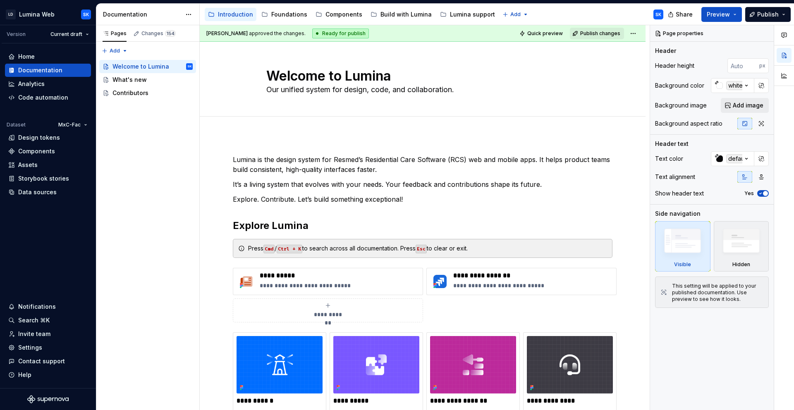 The height and width of the screenshot is (410, 794). What do you see at coordinates (677, 214) in the screenshot?
I see `div: Side navigation` at bounding box center [677, 214].